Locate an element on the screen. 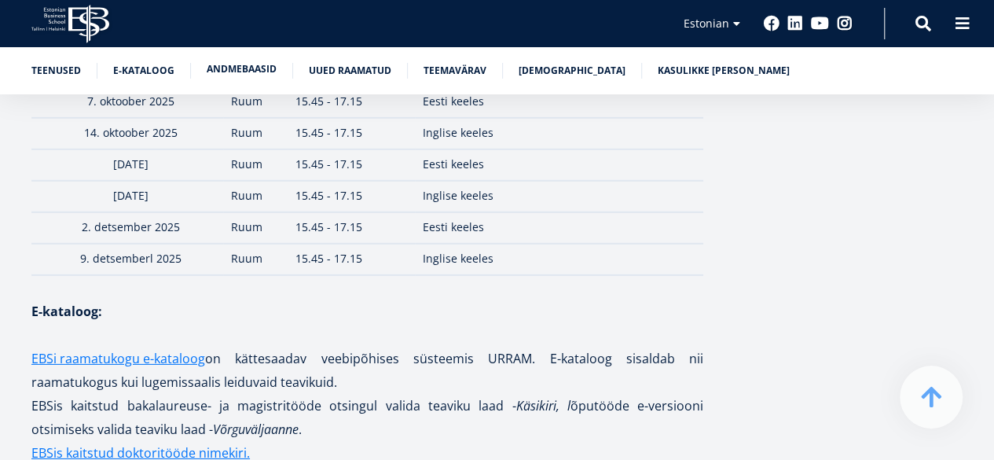 This screenshot has width=994, height=460. a: EBSi raamatukogu e-kataloog is located at coordinates (118, 358).